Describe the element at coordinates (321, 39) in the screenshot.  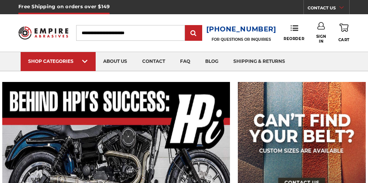
I see `span: Sign In` at that location.